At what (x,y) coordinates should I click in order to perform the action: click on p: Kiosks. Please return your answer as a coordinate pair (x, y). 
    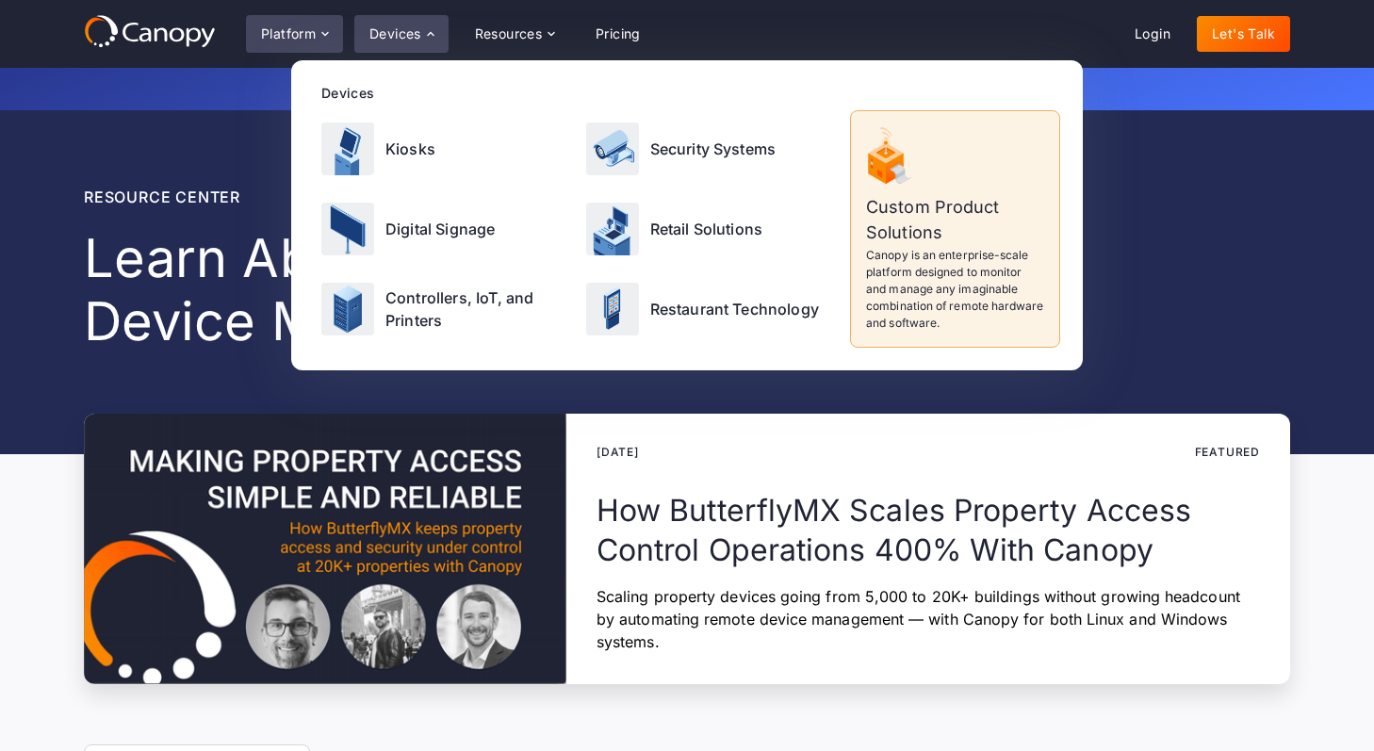
    Looking at the image, I should click on (410, 149).